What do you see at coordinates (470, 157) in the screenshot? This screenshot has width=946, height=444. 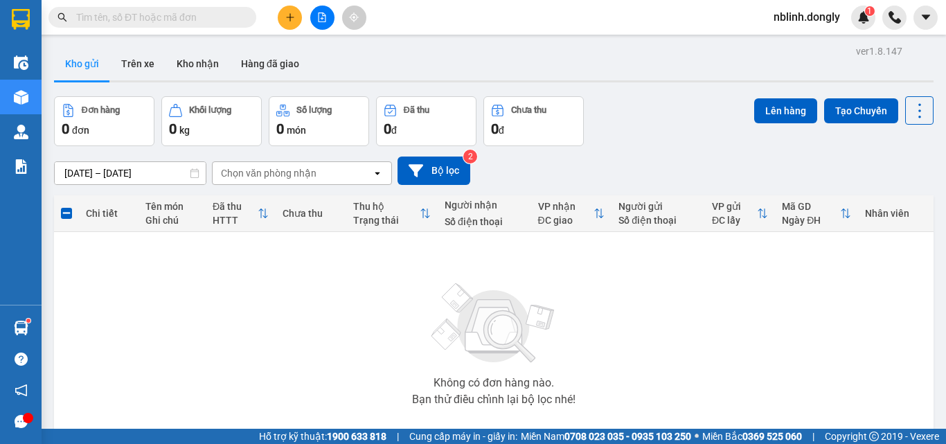 I see `sup: 2` at bounding box center [470, 157].